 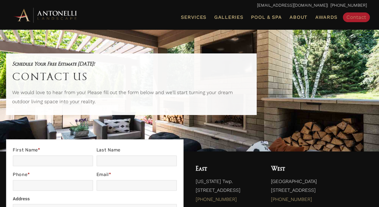 What do you see at coordinates (137, 175) in the screenshot?
I see `label: Email` at bounding box center [137, 175].